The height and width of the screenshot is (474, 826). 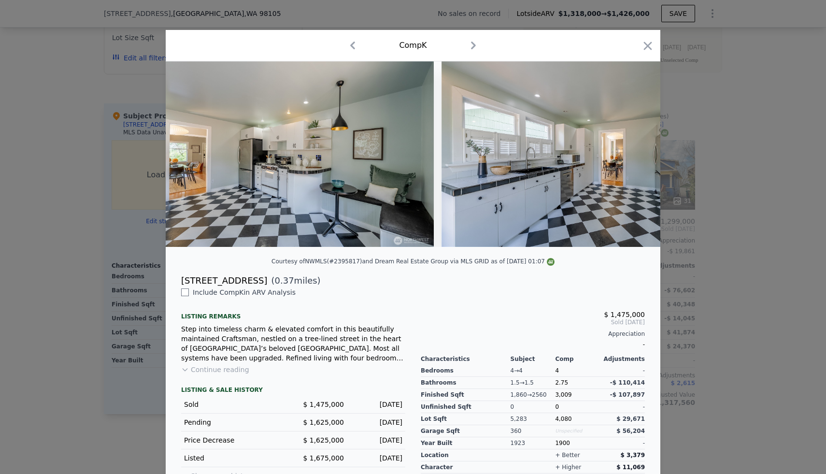 I want to click on div: LISTING & SALE HISTORY, so click(x=293, y=391).